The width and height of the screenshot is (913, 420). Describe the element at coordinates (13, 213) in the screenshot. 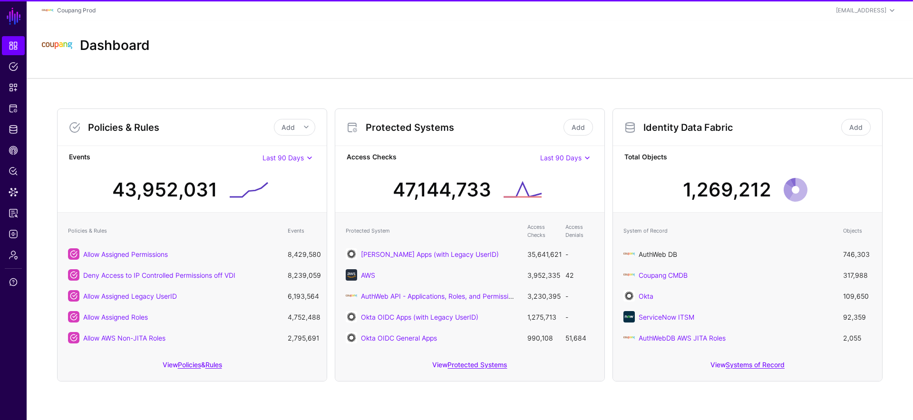

I see `span: Reports` at that location.